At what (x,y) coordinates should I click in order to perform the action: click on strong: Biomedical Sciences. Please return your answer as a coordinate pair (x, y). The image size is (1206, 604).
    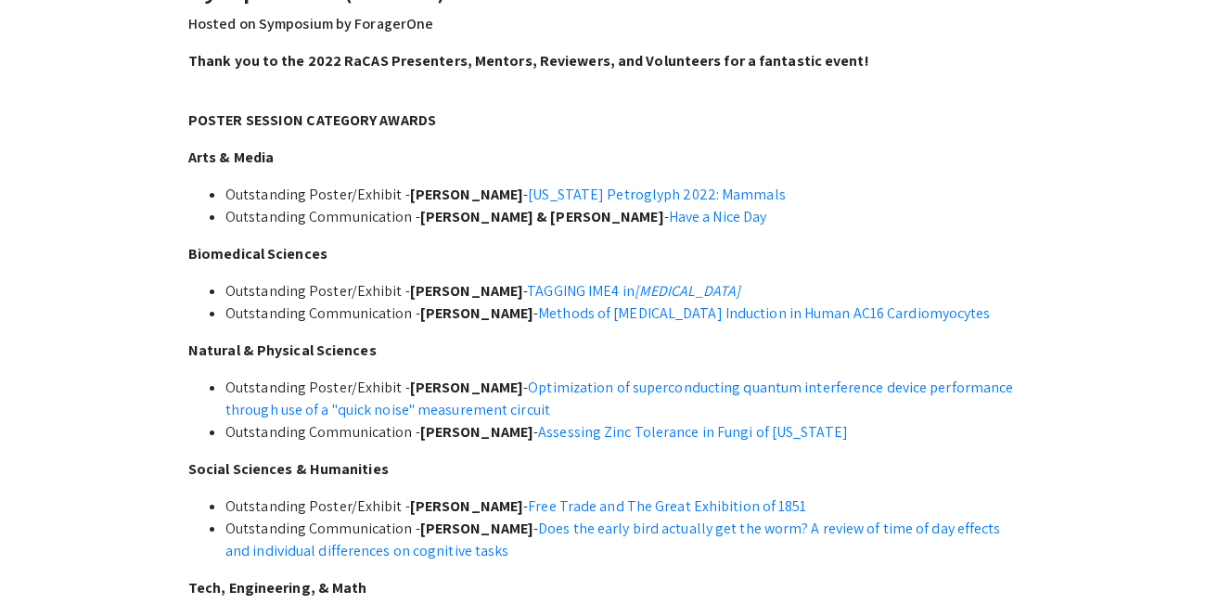
    Looking at the image, I should click on (258, 253).